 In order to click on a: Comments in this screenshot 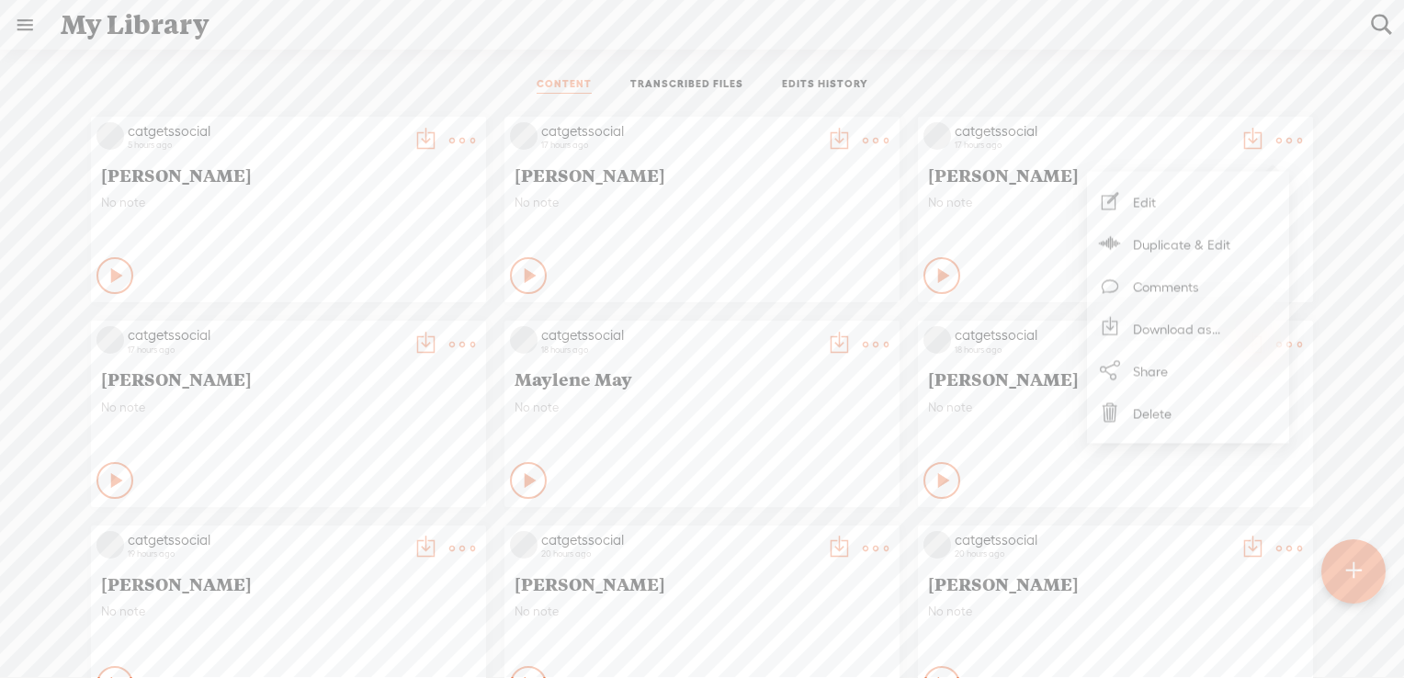, I will do `click(1188, 286)`.